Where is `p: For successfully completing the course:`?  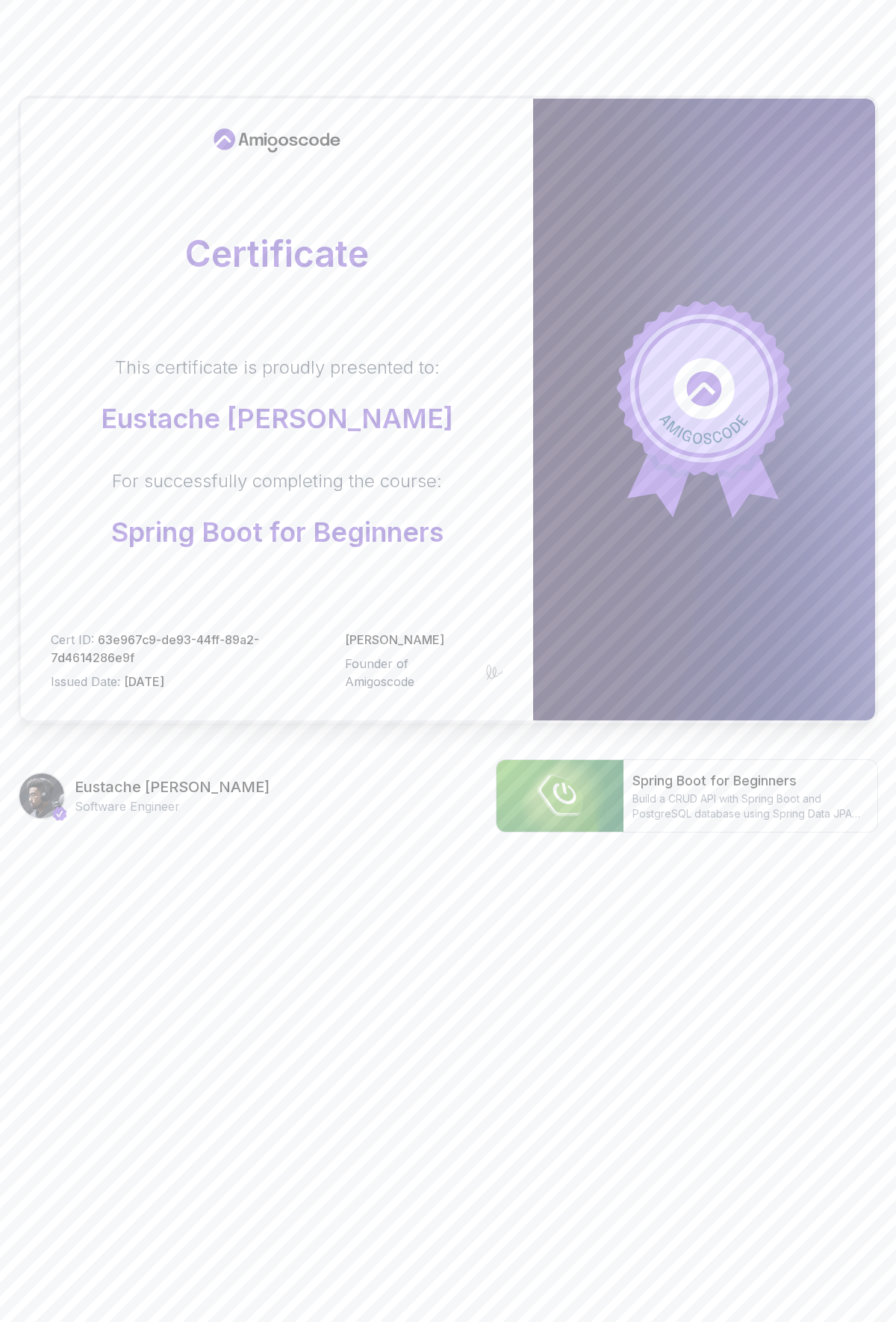
p: For successfully completing the course: is located at coordinates (277, 481).